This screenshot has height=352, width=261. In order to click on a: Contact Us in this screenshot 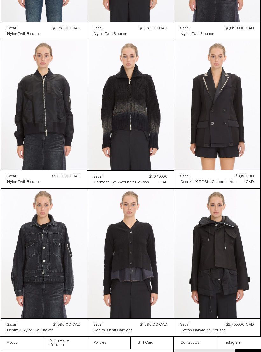, I will do `click(196, 342)`.